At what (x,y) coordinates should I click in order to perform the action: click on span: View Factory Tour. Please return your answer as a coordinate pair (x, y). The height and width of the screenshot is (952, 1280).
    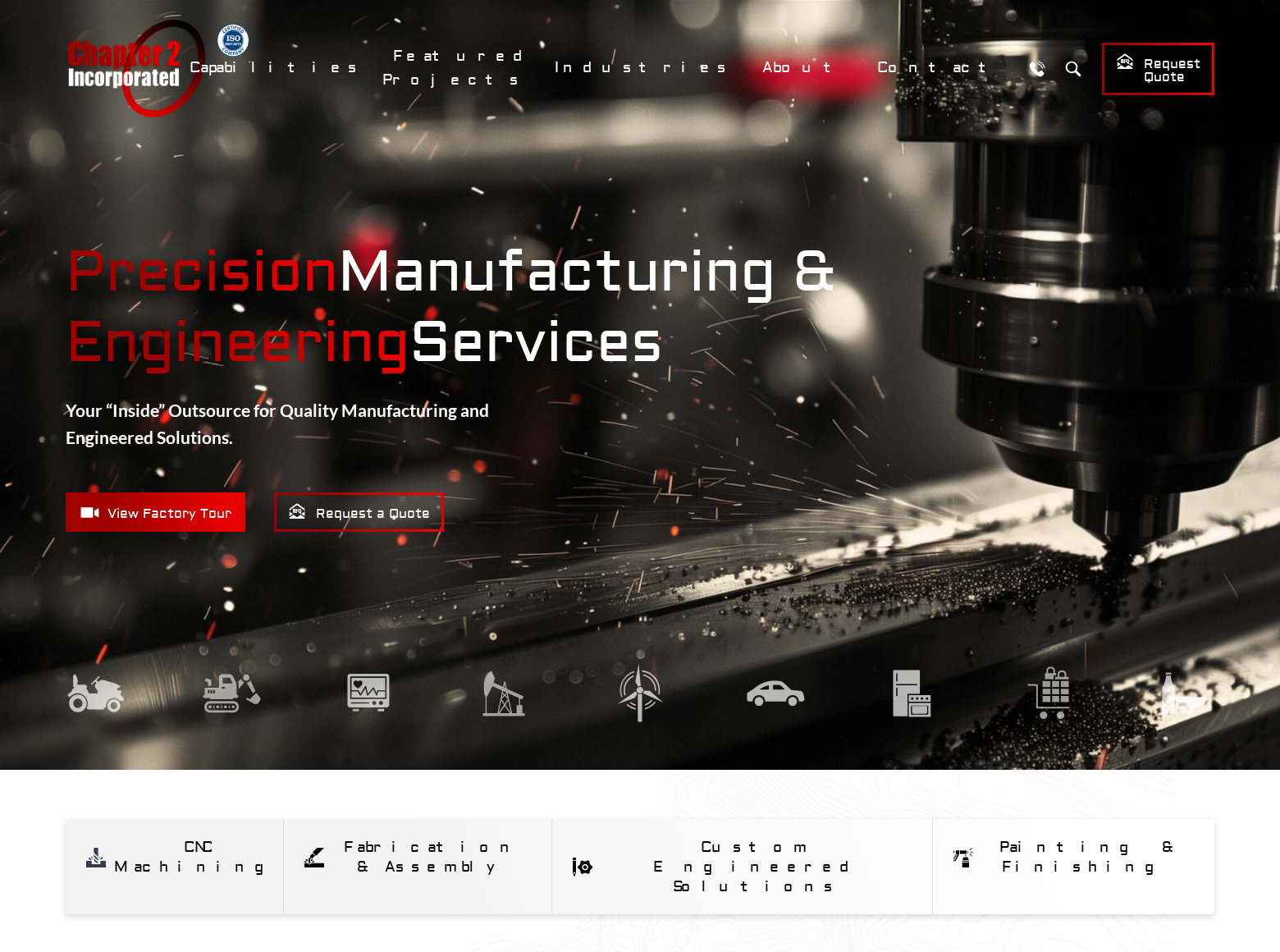
    Looking at the image, I should click on (155, 512).